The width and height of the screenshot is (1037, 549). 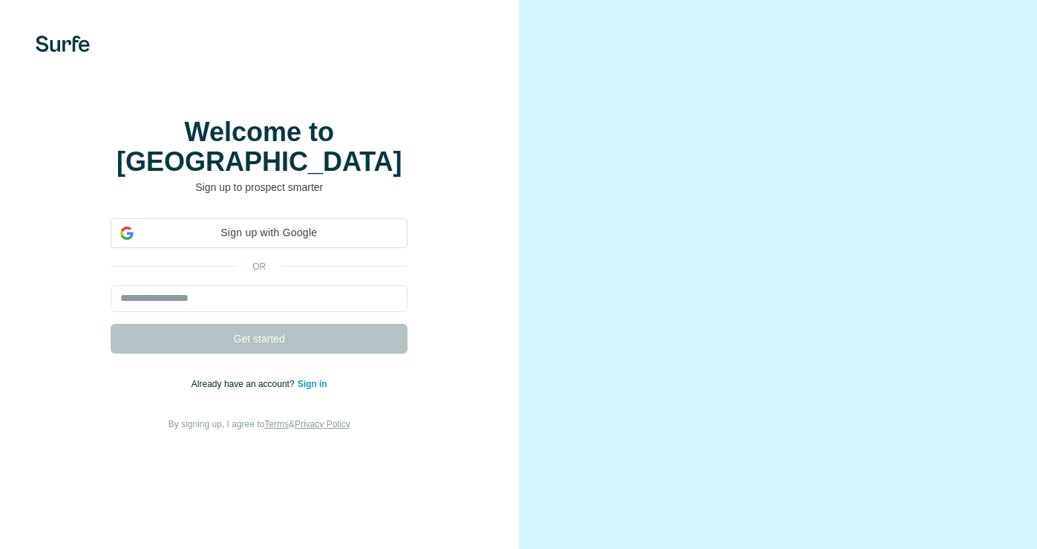 I want to click on span: Sign up with Google, so click(x=269, y=232).